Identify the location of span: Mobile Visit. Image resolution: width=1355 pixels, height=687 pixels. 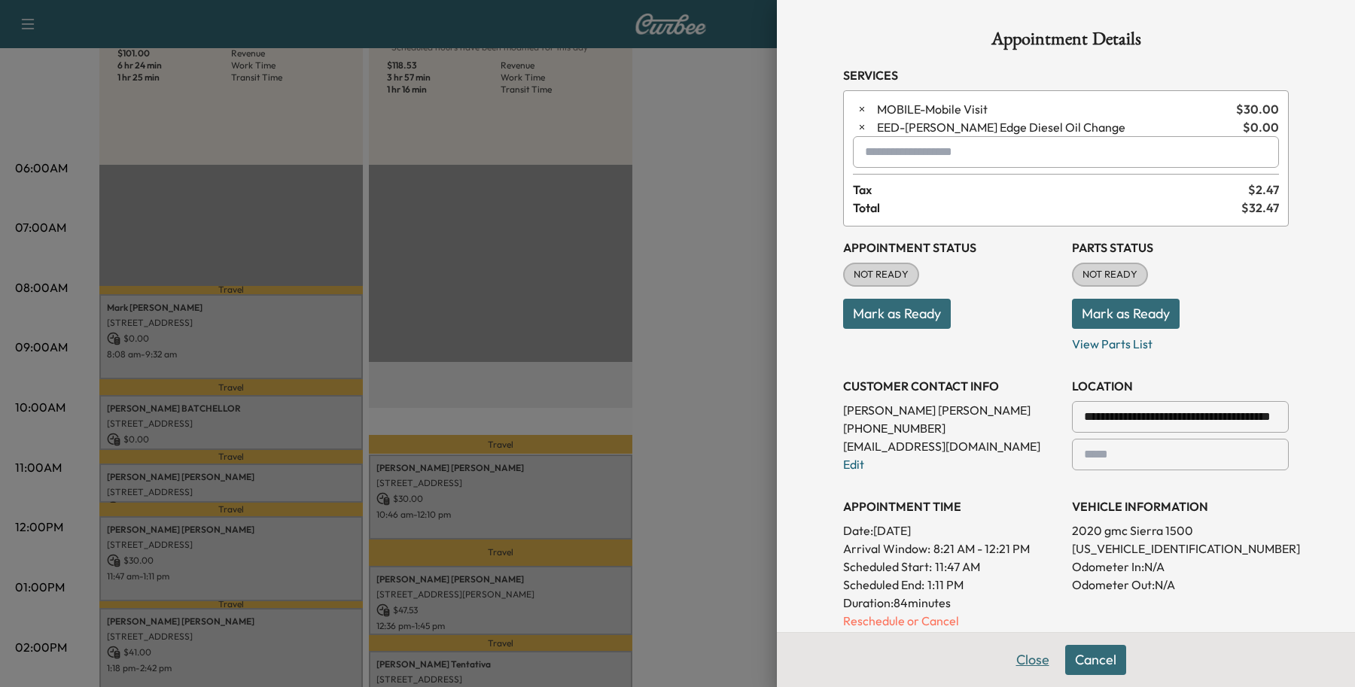
(1053, 109).